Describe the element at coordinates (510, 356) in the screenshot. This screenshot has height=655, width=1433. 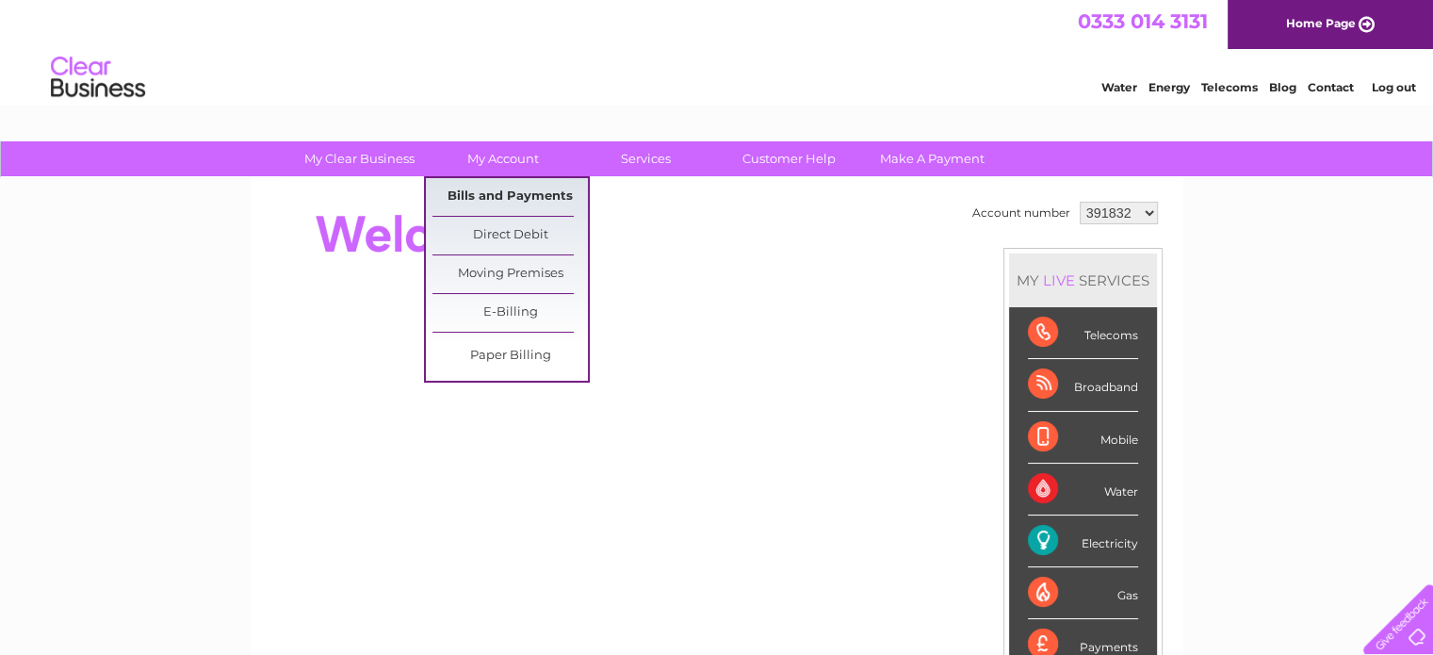
I see `a: Paper Billing` at that location.